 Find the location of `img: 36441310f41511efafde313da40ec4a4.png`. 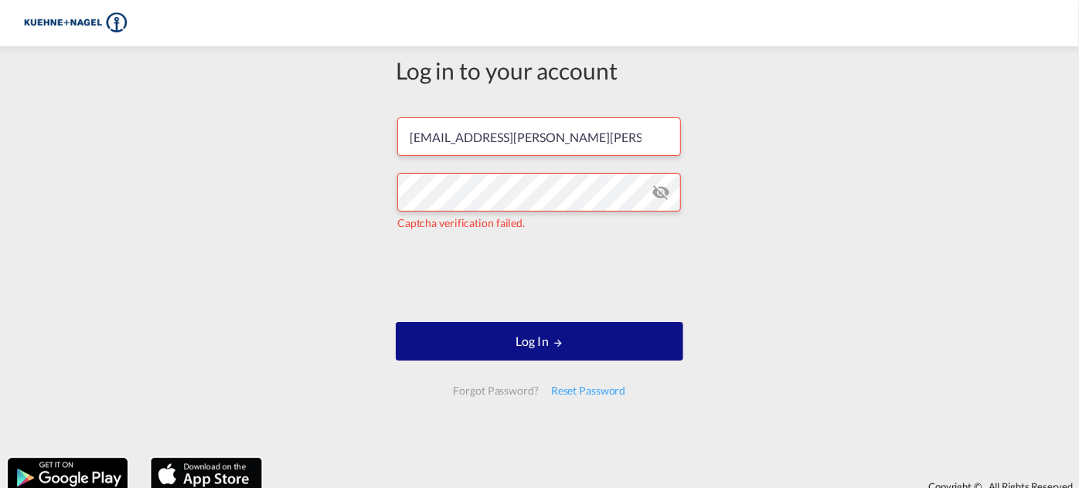

img: 36441310f41511efafde313da40ec4a4.png is located at coordinates (75, 23).